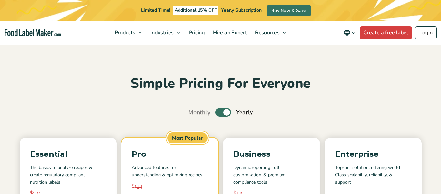 The image size is (441, 194). What do you see at coordinates (245, 112) in the screenshot?
I see `span: Yearly` at bounding box center [245, 112].